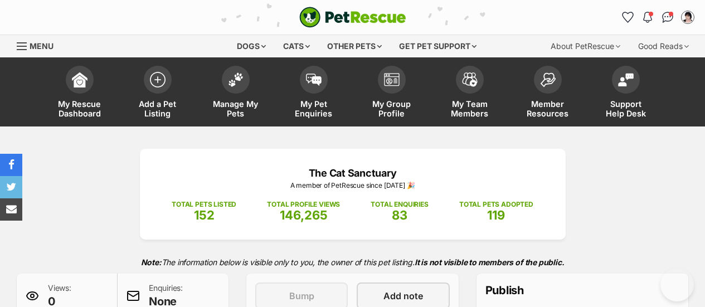 The height and width of the screenshot is (307, 705). Describe the element at coordinates (548, 93) in the screenshot. I see `a: Member Resources` at that location.